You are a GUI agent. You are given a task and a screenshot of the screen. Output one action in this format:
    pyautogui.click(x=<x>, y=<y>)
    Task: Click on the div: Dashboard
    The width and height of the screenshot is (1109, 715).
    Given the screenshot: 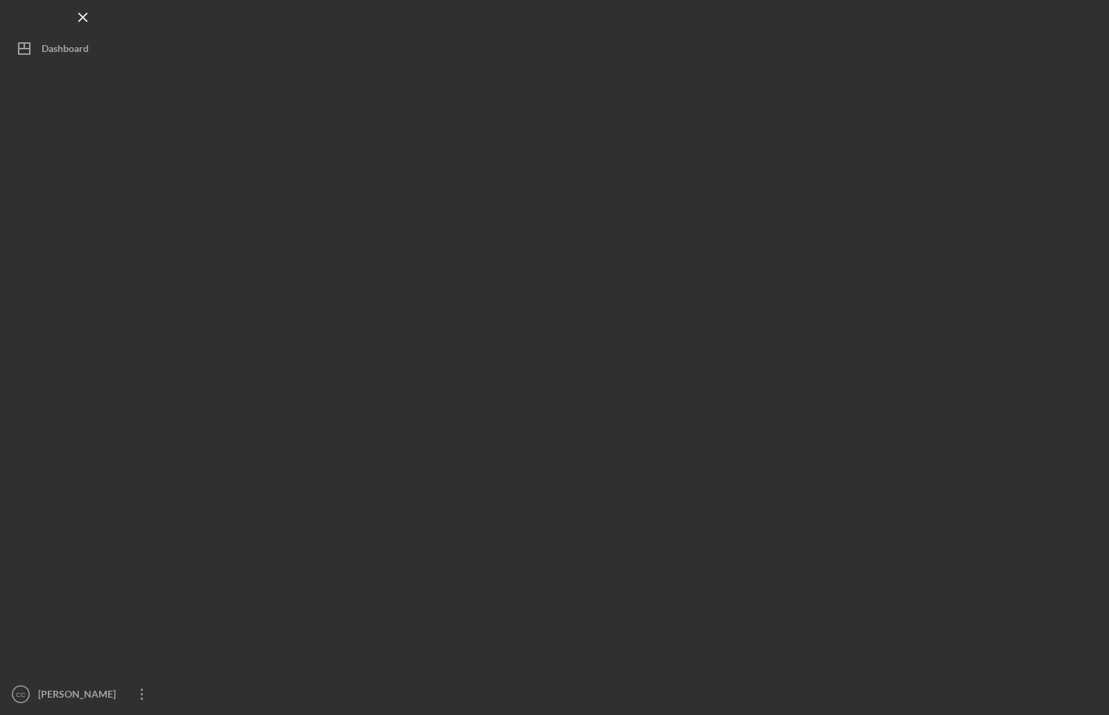 What is the action you would take?
    pyautogui.click(x=65, y=50)
    